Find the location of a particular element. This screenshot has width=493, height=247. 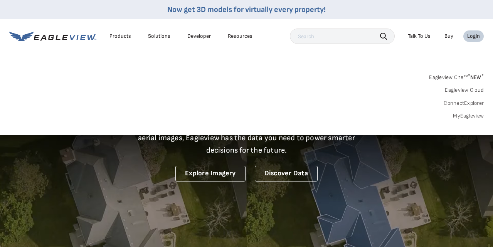

div: Resources is located at coordinates (240, 36).